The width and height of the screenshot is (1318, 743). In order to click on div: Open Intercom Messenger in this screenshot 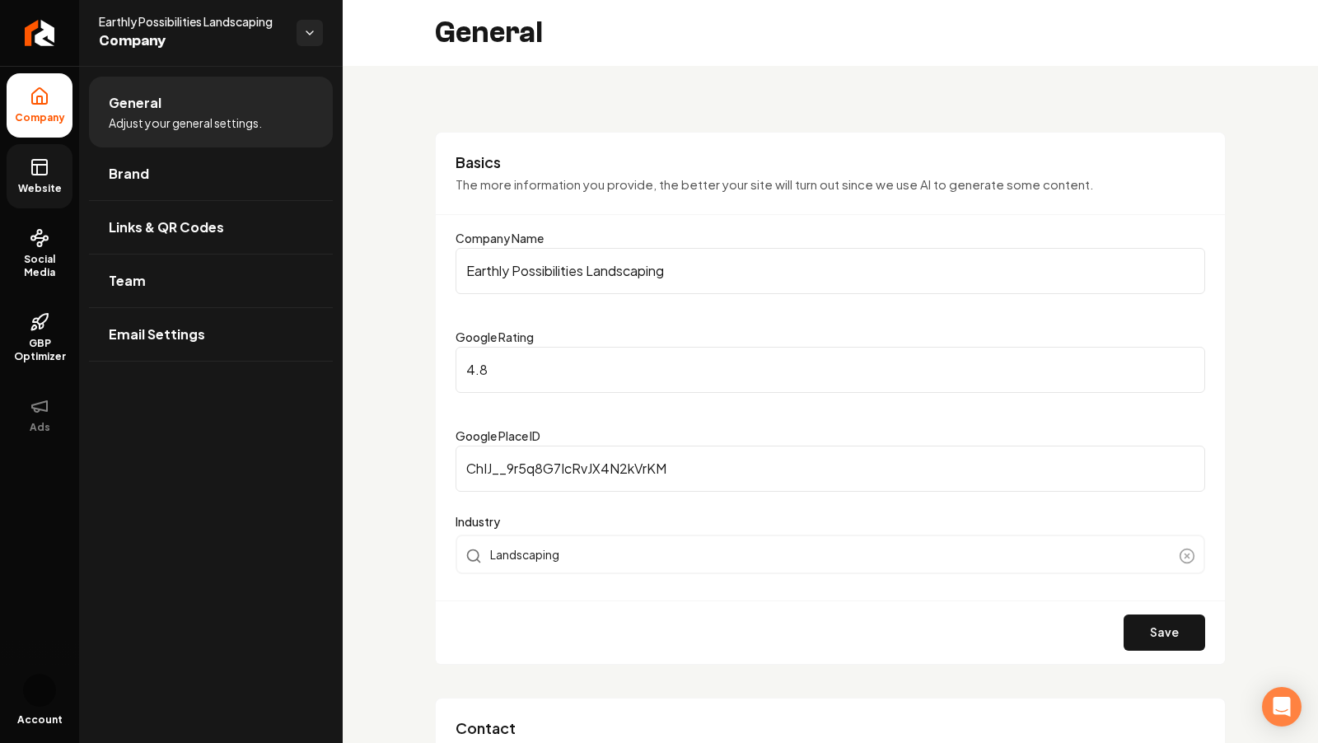, I will do `click(1281, 707)`.